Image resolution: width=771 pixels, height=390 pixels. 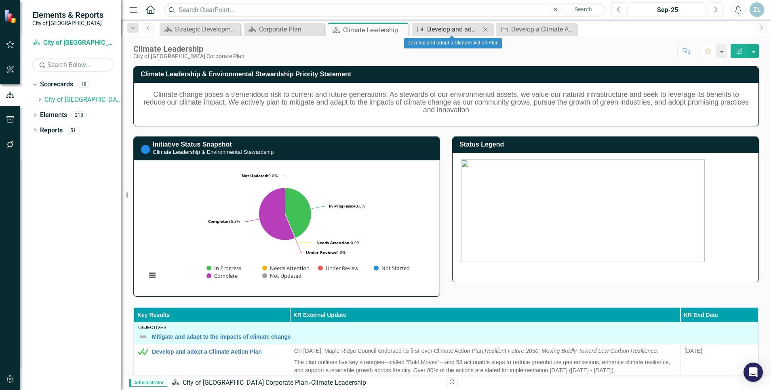 I want to click on button: Show In Progress, so click(x=224, y=268).